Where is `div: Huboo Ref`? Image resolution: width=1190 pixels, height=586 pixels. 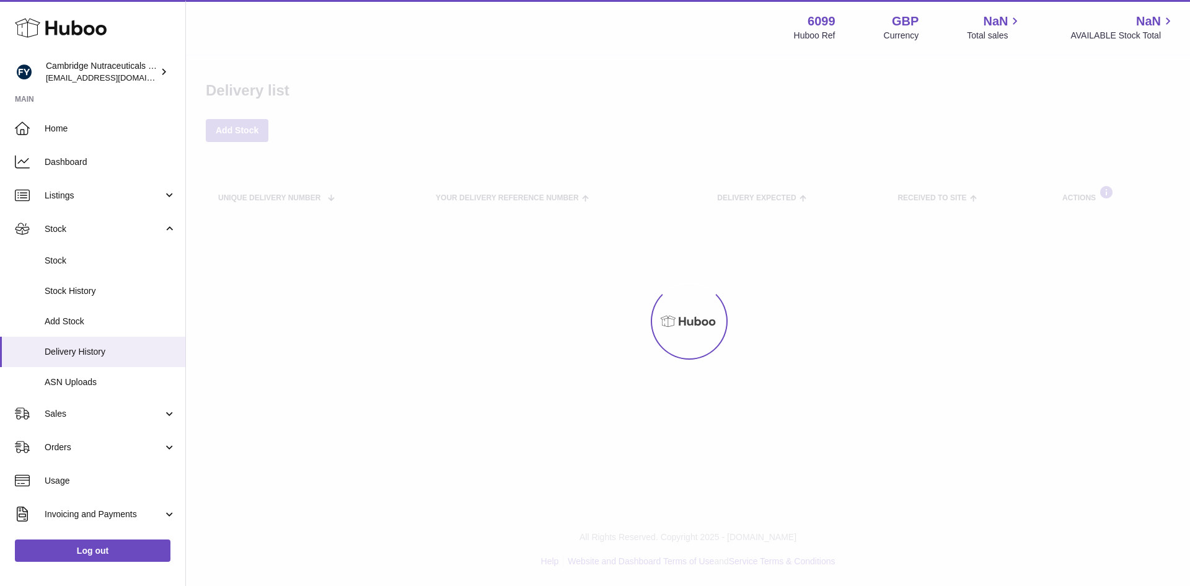 div: Huboo Ref is located at coordinates (814, 35).